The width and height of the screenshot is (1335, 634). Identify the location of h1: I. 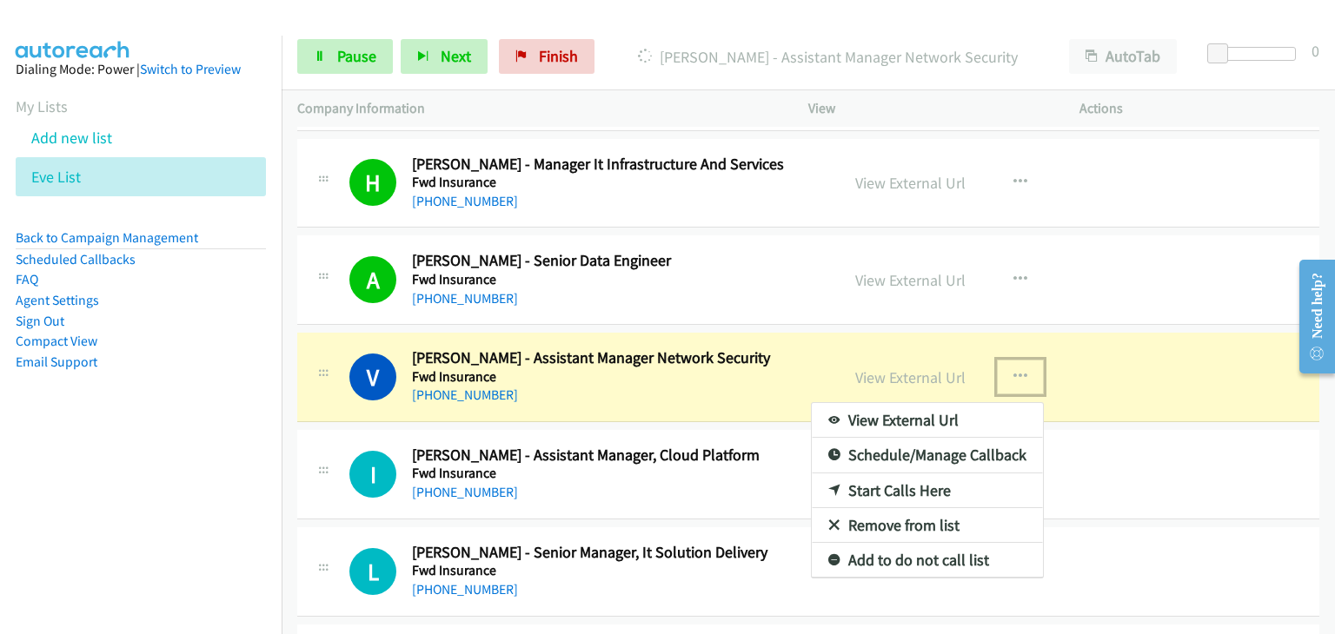
(373, 475).